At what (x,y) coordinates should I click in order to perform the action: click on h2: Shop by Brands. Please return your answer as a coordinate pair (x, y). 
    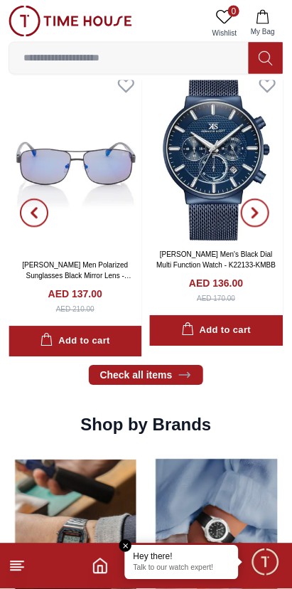
    Looking at the image, I should click on (146, 425).